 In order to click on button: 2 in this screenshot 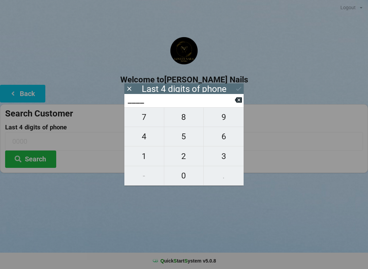, I will do `click(184, 156)`.